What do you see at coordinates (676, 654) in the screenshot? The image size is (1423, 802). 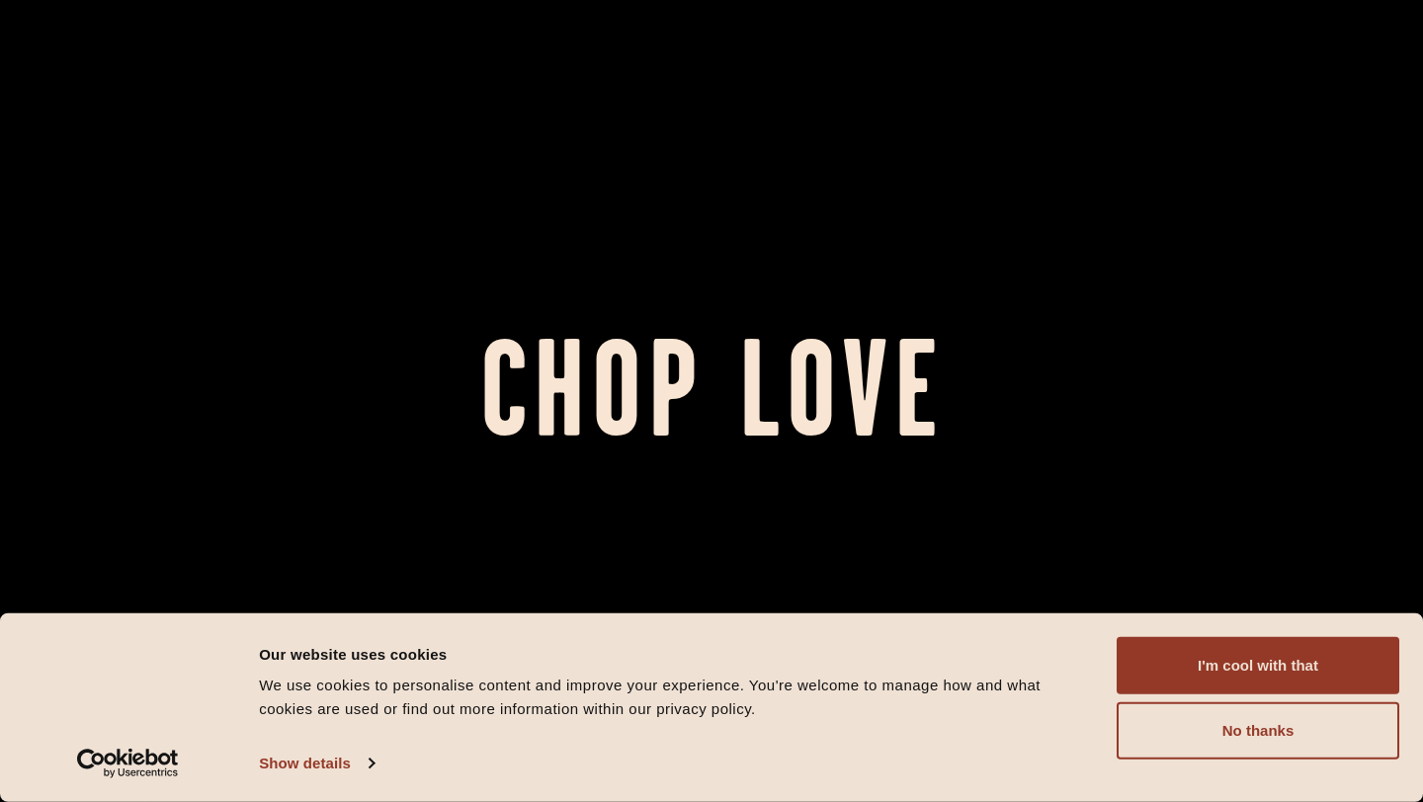 I see `div: Our website uses cookies` at bounding box center [676, 654].